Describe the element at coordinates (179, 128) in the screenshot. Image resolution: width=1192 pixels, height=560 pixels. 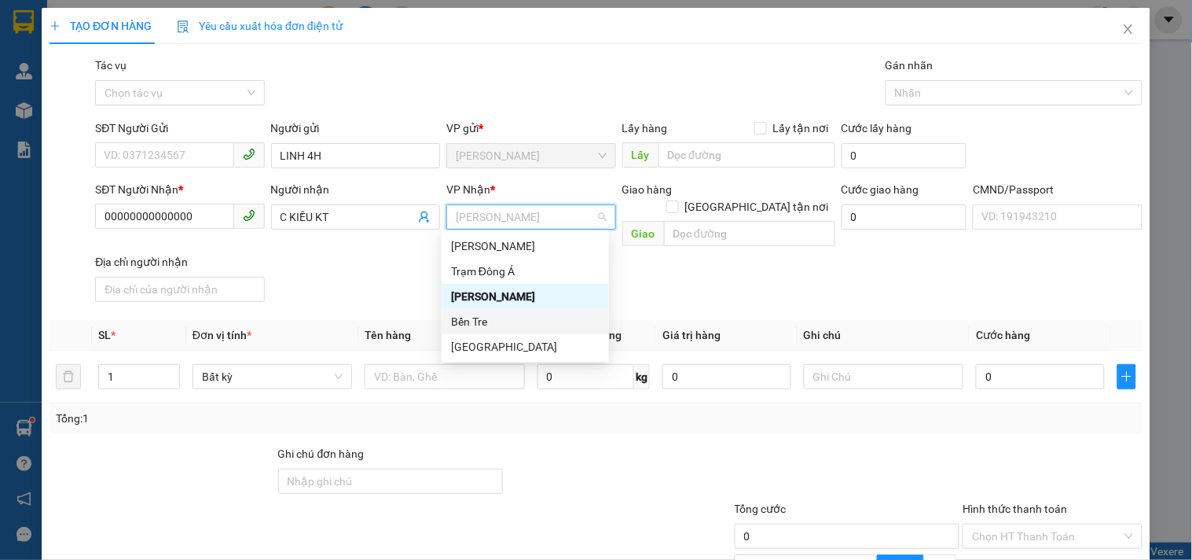
I see `div: SĐT Người Gửi` at that location.